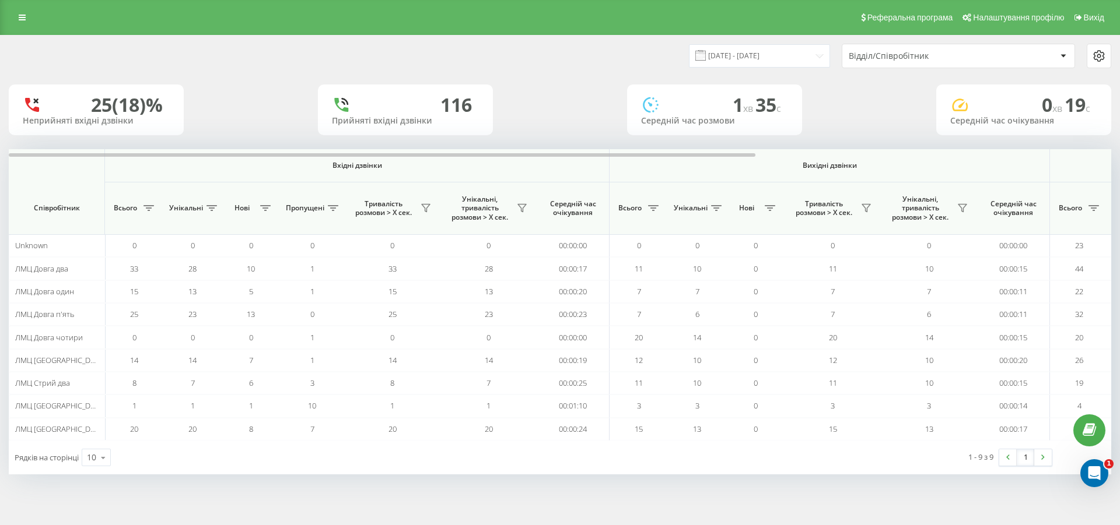 The image size is (1120, 525). What do you see at coordinates (96, 121) in the screenshot?
I see `div: Неприйняті вхідні дзвінки` at bounding box center [96, 121].